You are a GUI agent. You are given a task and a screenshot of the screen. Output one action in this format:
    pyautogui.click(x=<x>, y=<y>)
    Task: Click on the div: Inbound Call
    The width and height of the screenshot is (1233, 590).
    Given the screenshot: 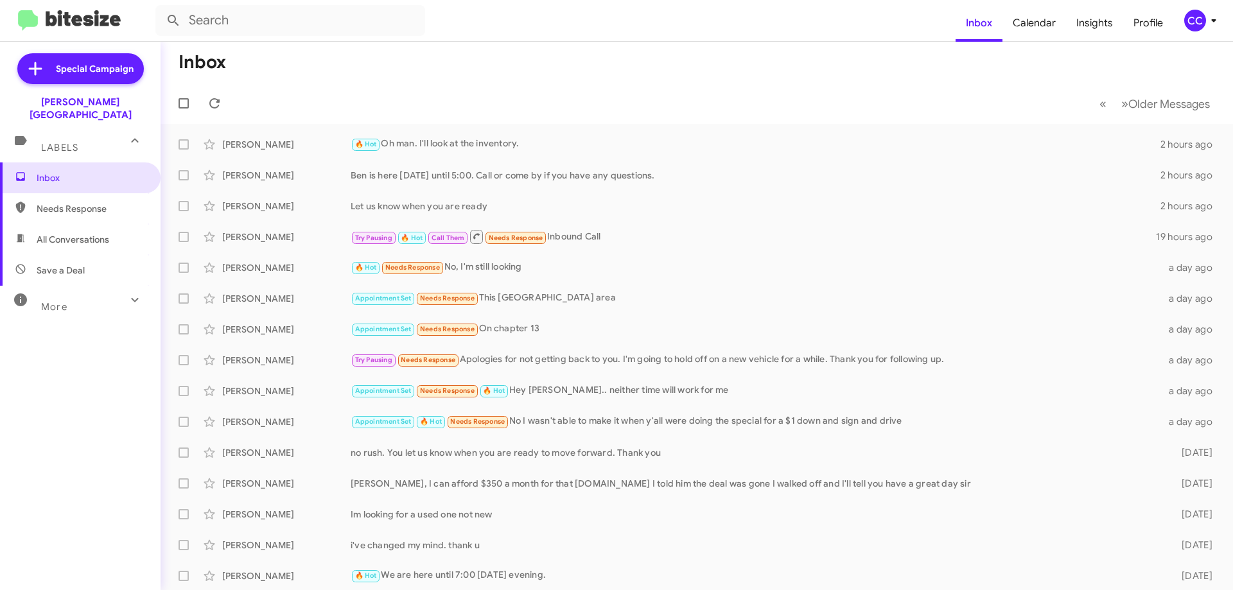 What is the action you would take?
    pyautogui.click(x=753, y=236)
    